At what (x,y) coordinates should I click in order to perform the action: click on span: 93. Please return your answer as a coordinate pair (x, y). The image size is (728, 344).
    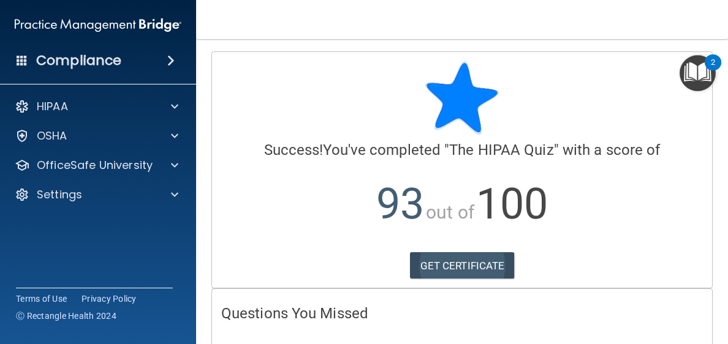
    Looking at the image, I should click on (400, 204).